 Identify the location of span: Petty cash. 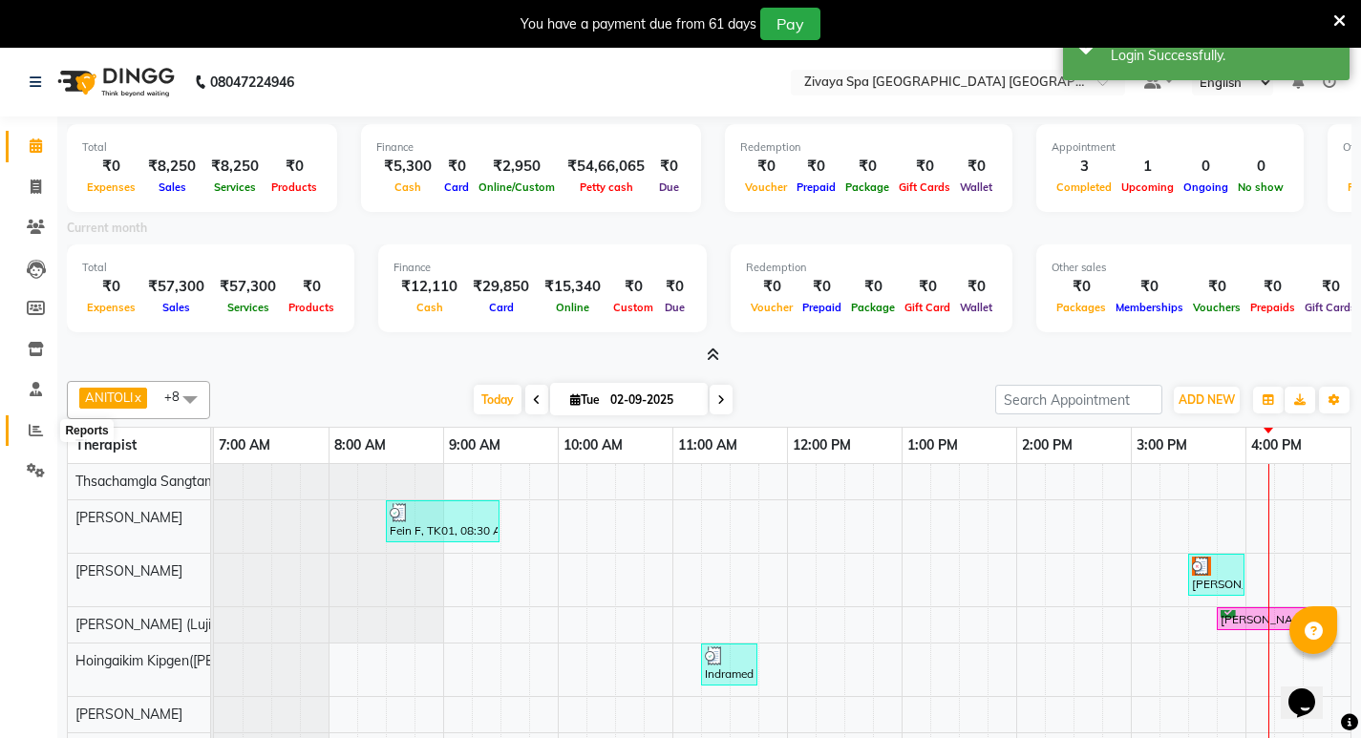
(606, 187).